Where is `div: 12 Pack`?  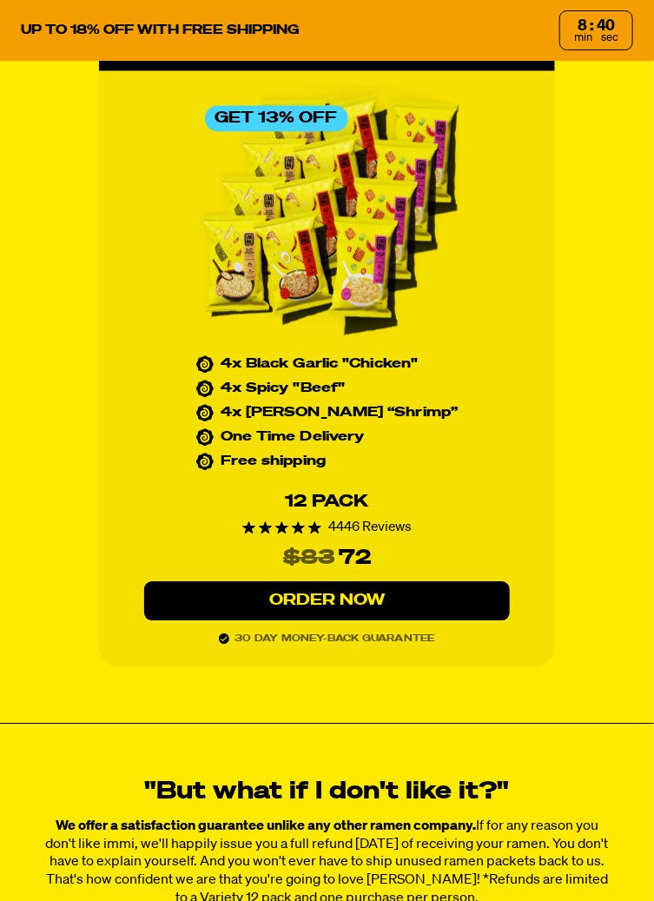
div: 12 Pack is located at coordinates (328, 501).